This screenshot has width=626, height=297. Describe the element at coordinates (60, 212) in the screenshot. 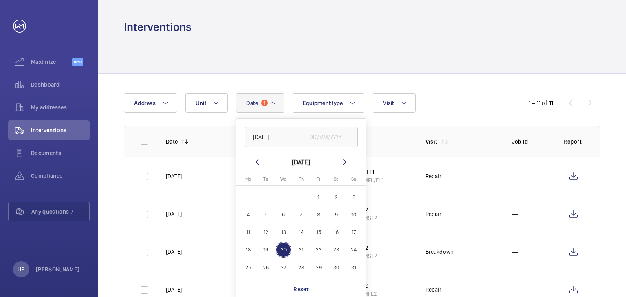

I see `span: Any questions ?` at that location.